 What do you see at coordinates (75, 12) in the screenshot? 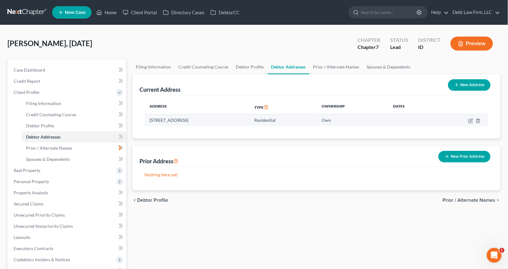
I see `span: New Case` at bounding box center [75, 12].